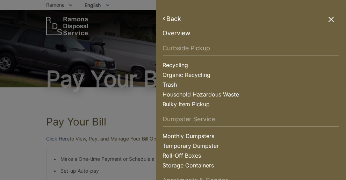 This screenshot has height=180, width=346. What do you see at coordinates (251, 19) in the screenshot?
I see `a: Back` at bounding box center [251, 19].